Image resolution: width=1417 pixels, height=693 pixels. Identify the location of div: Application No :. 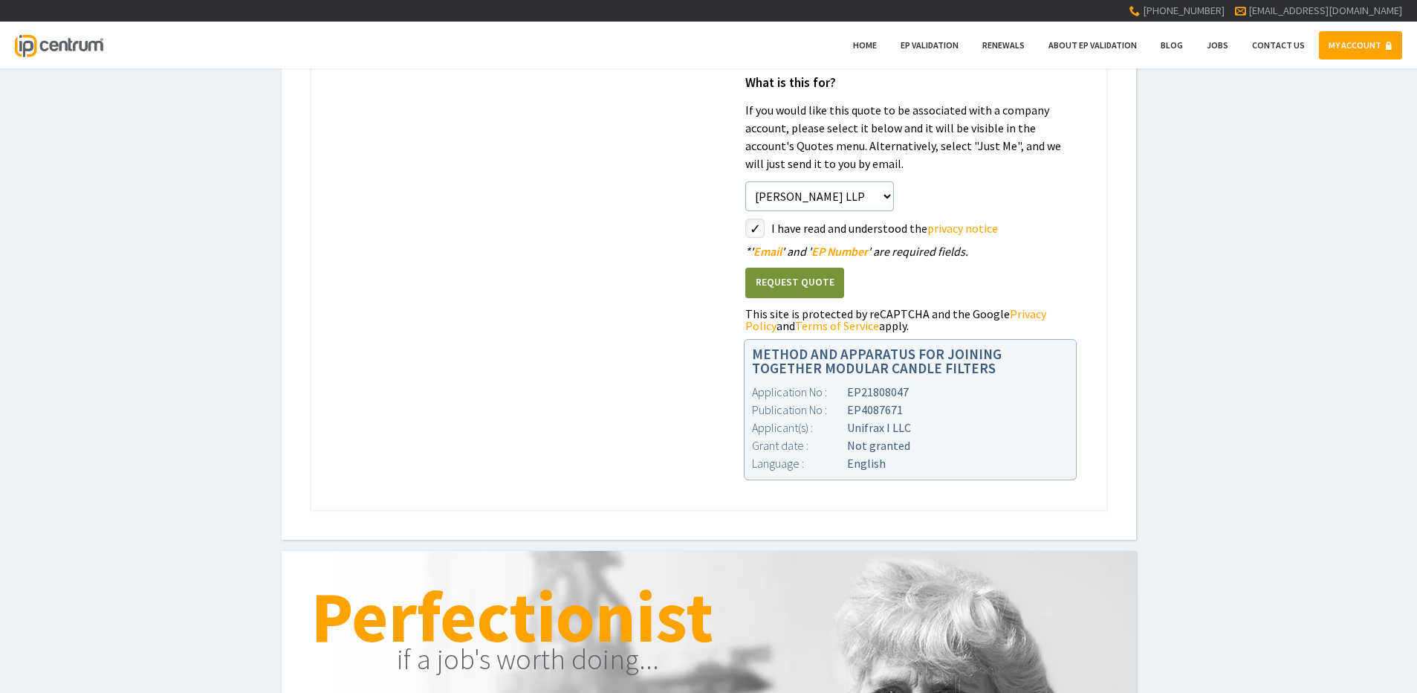
(800, 392).